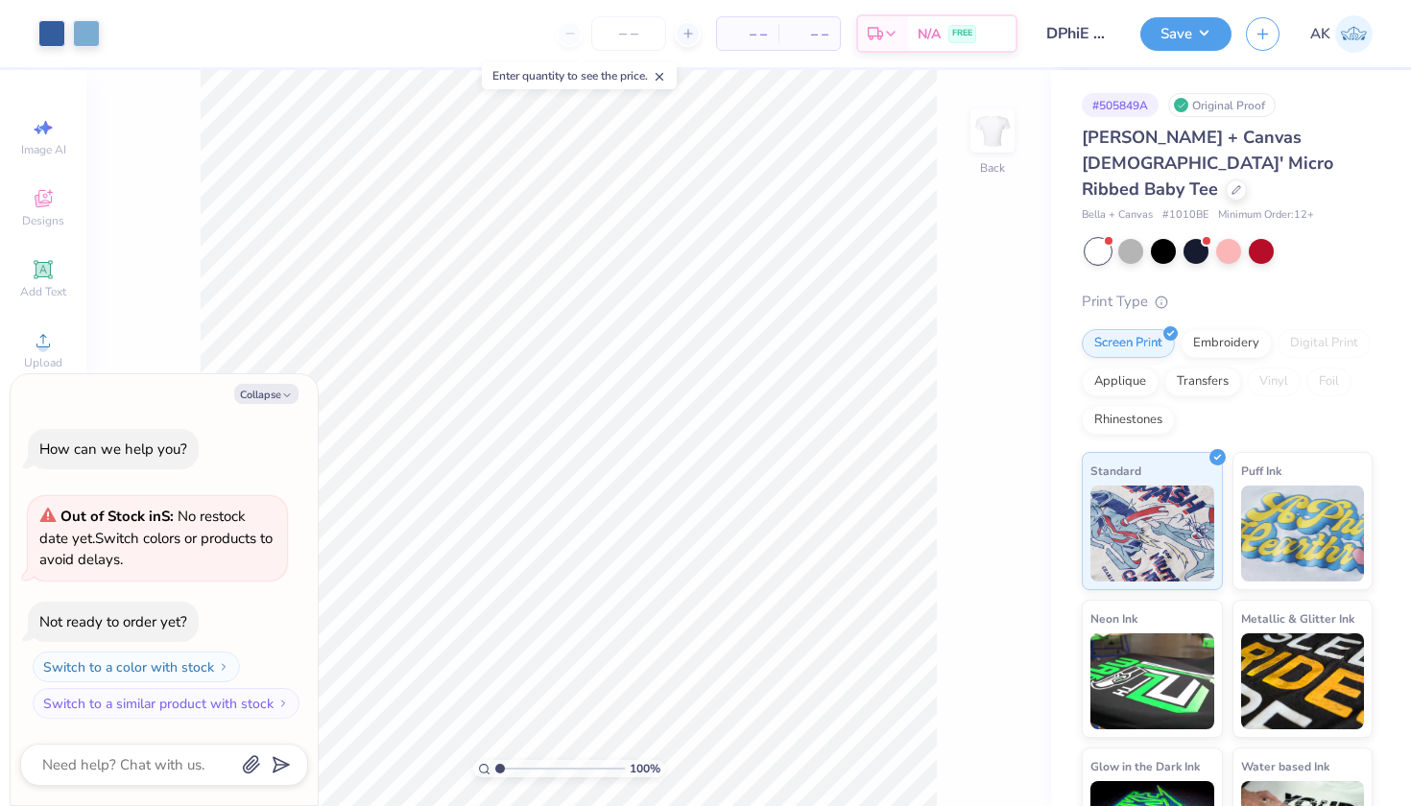 The image size is (1411, 806). I want to click on span: Standard, so click(1115, 470).